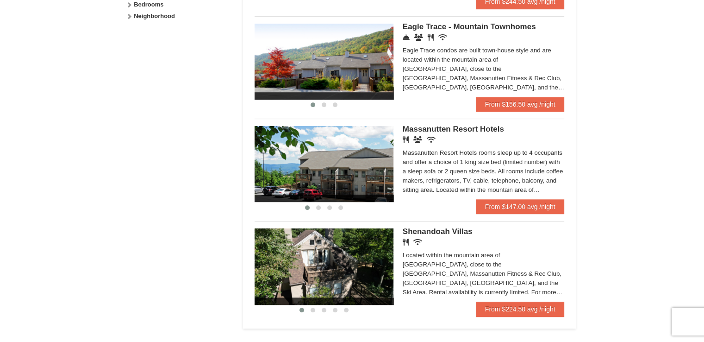 This screenshot has height=342, width=704. Describe the element at coordinates (406, 37) in the screenshot. I see `i: Concierge Desk` at that location.